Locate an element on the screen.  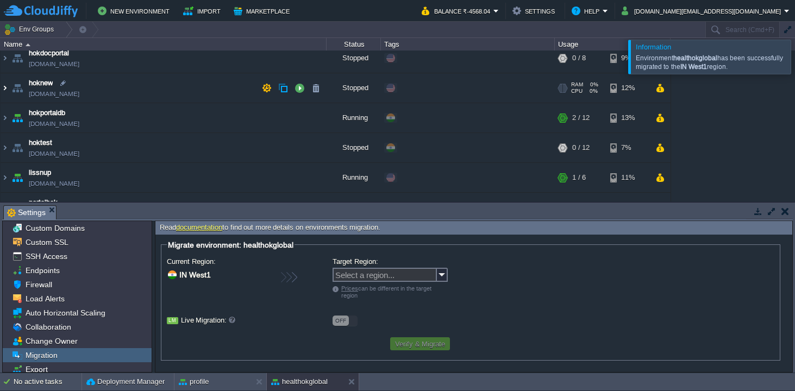
a: Prices is located at coordinates (349, 288).